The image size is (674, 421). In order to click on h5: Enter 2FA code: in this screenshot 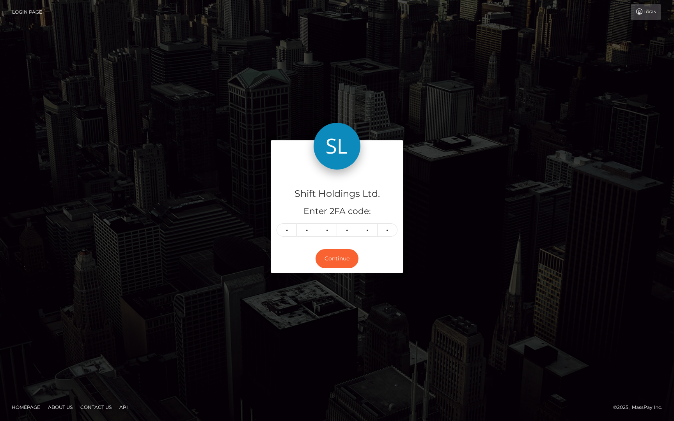, I will do `click(337, 211)`.